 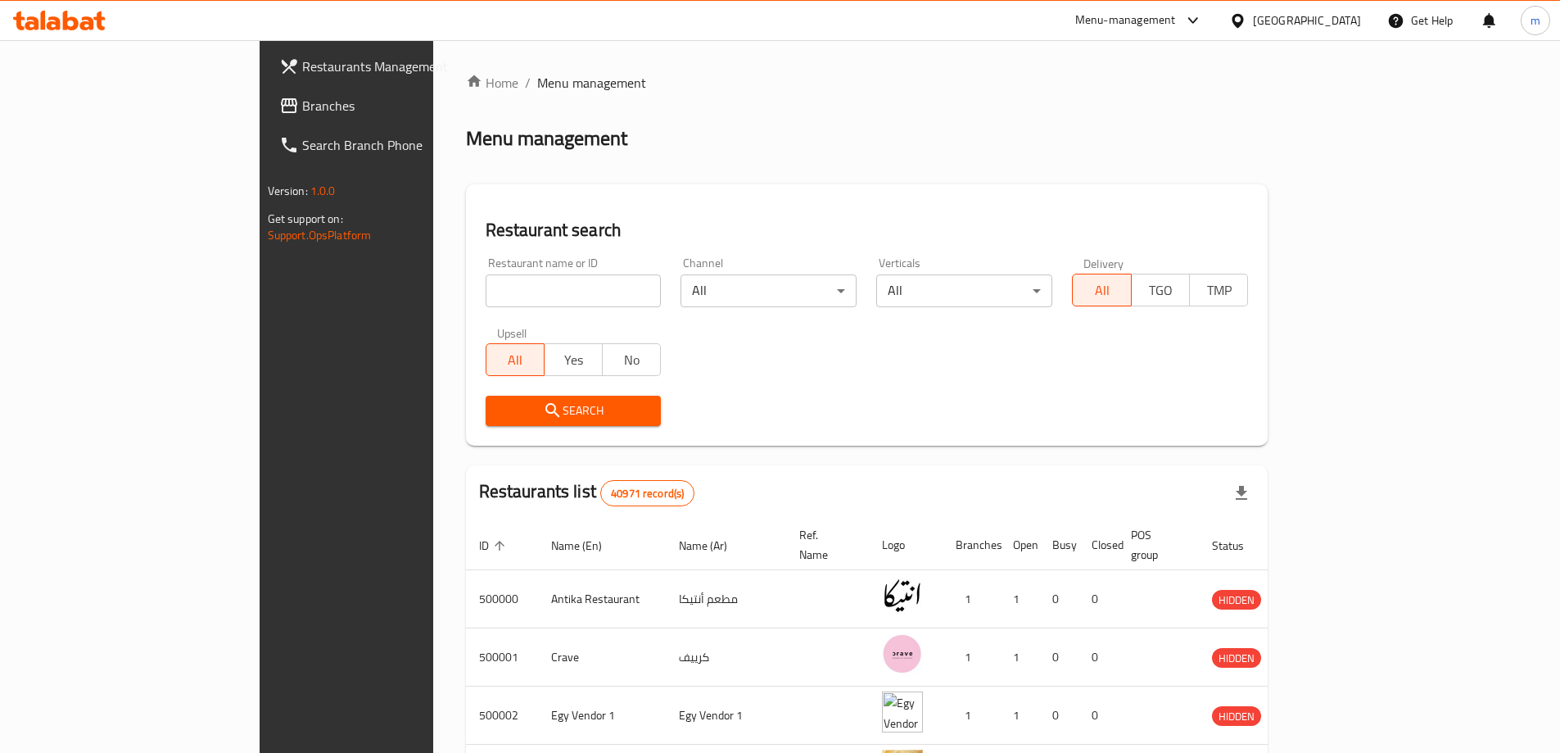 I want to click on span: POS group, so click(x=1155, y=545).